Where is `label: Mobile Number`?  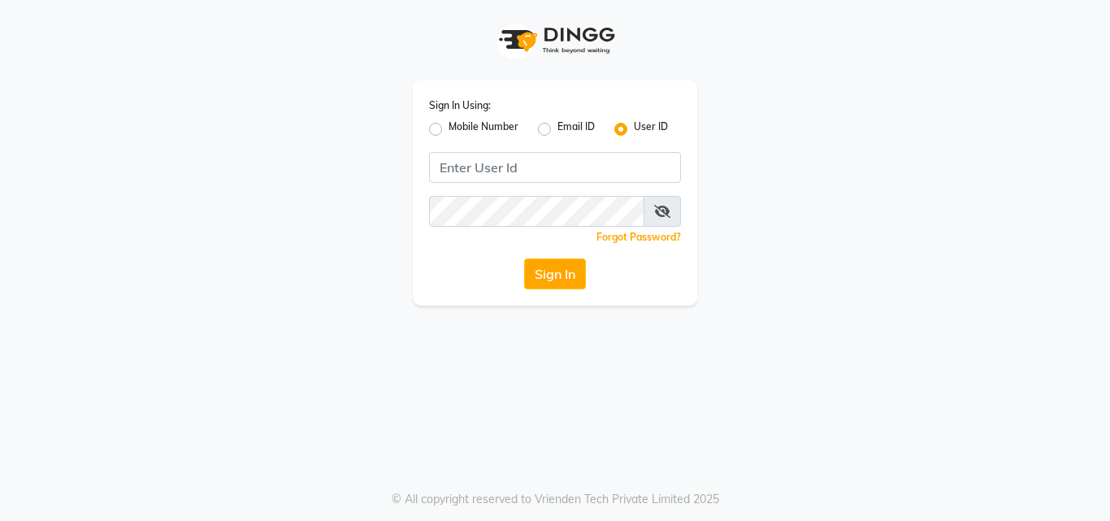
label: Mobile Number is located at coordinates (483, 129).